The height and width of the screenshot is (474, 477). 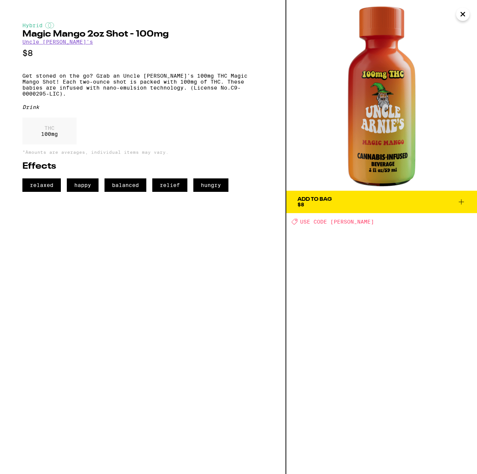 I want to click on button: Add To Bag$8, so click(x=381, y=202).